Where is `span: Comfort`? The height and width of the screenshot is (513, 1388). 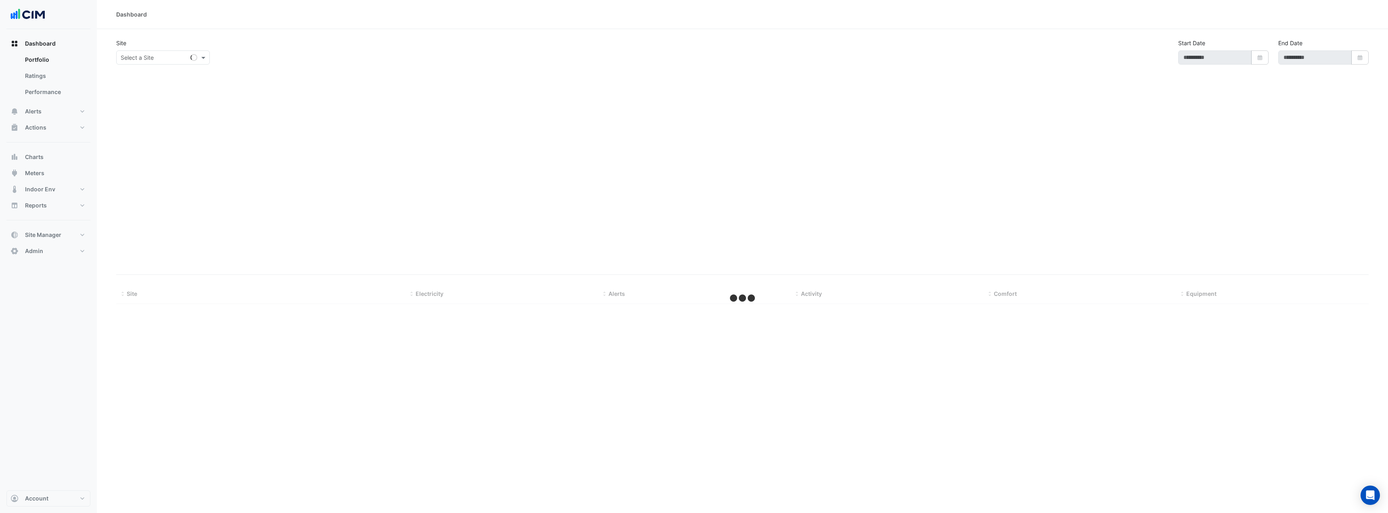 span: Comfort is located at coordinates (1005, 293).